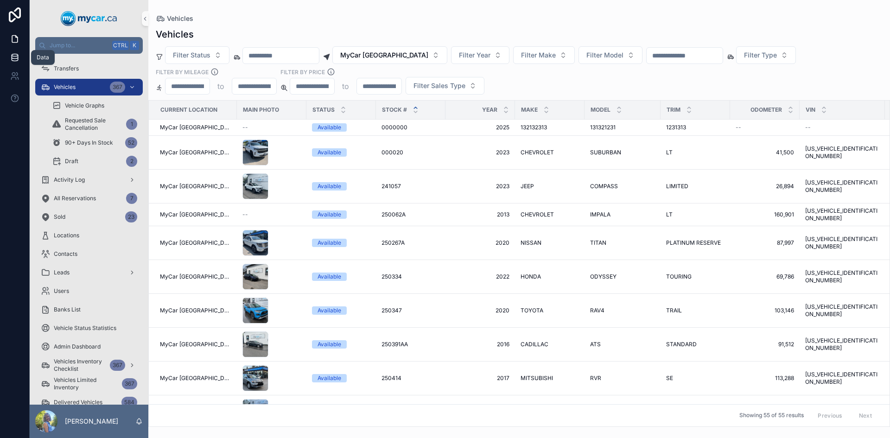  I want to click on div: 584, so click(129, 403).